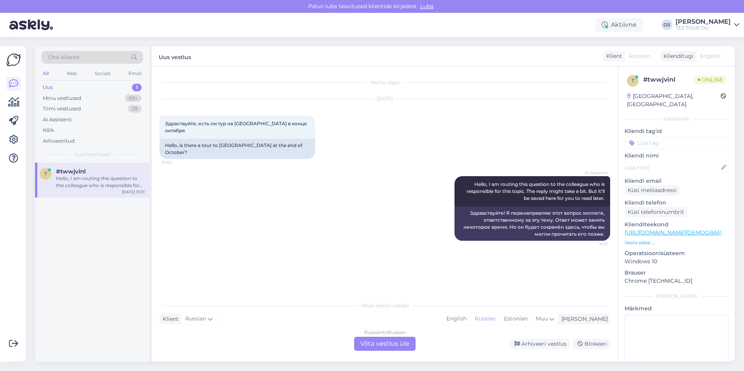  I want to click on span: Muu, so click(542, 319).